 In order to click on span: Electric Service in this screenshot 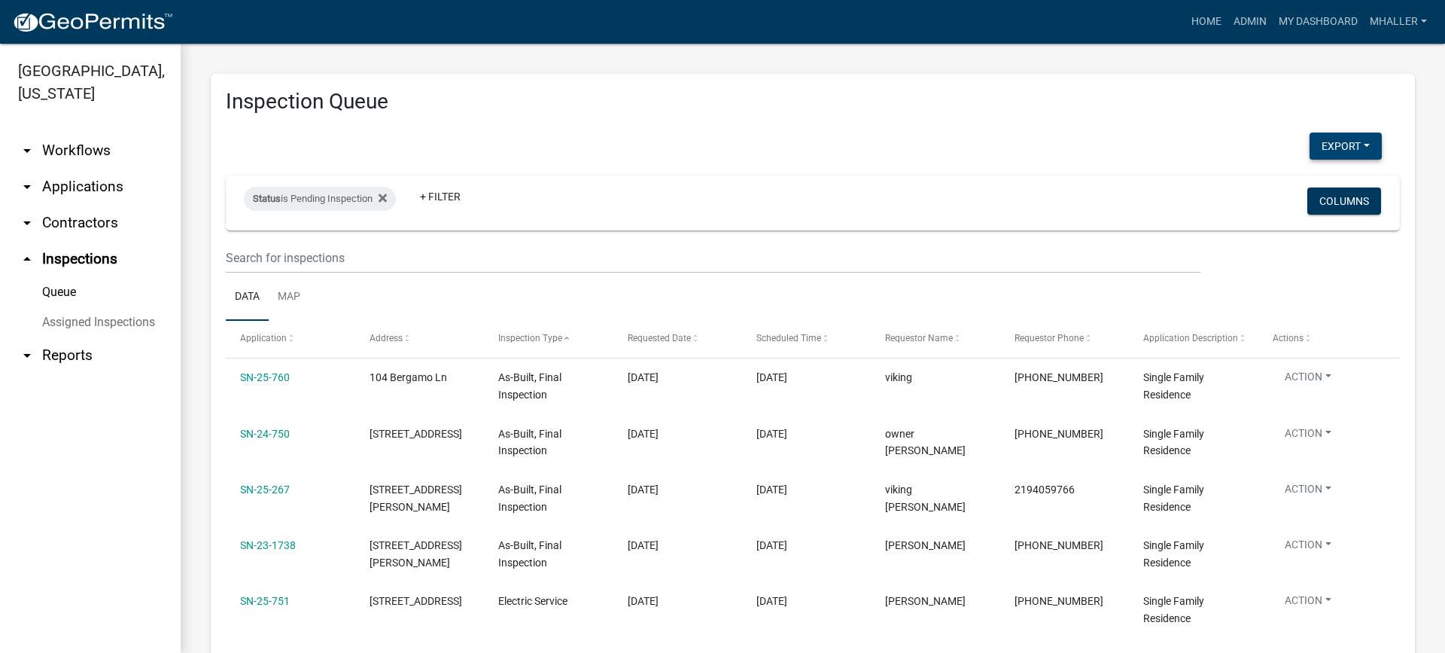, I will do `click(533, 601)`.